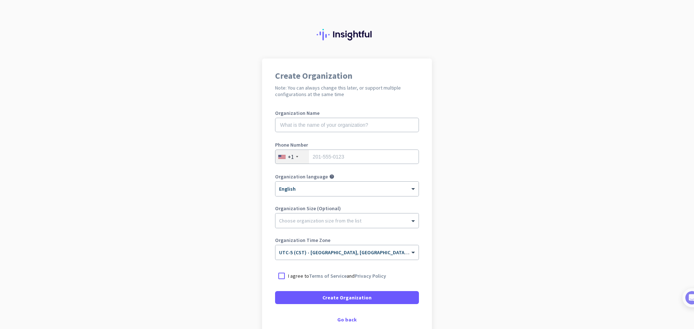 This screenshot has height=329, width=694. Describe the element at coordinates (347, 298) in the screenshot. I see `button: Create Organization` at that location.